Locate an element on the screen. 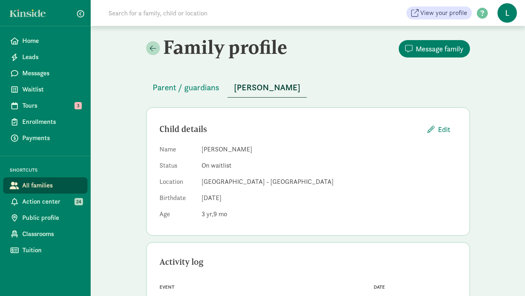 The width and height of the screenshot is (525, 296). span: Edit is located at coordinates (444, 129).